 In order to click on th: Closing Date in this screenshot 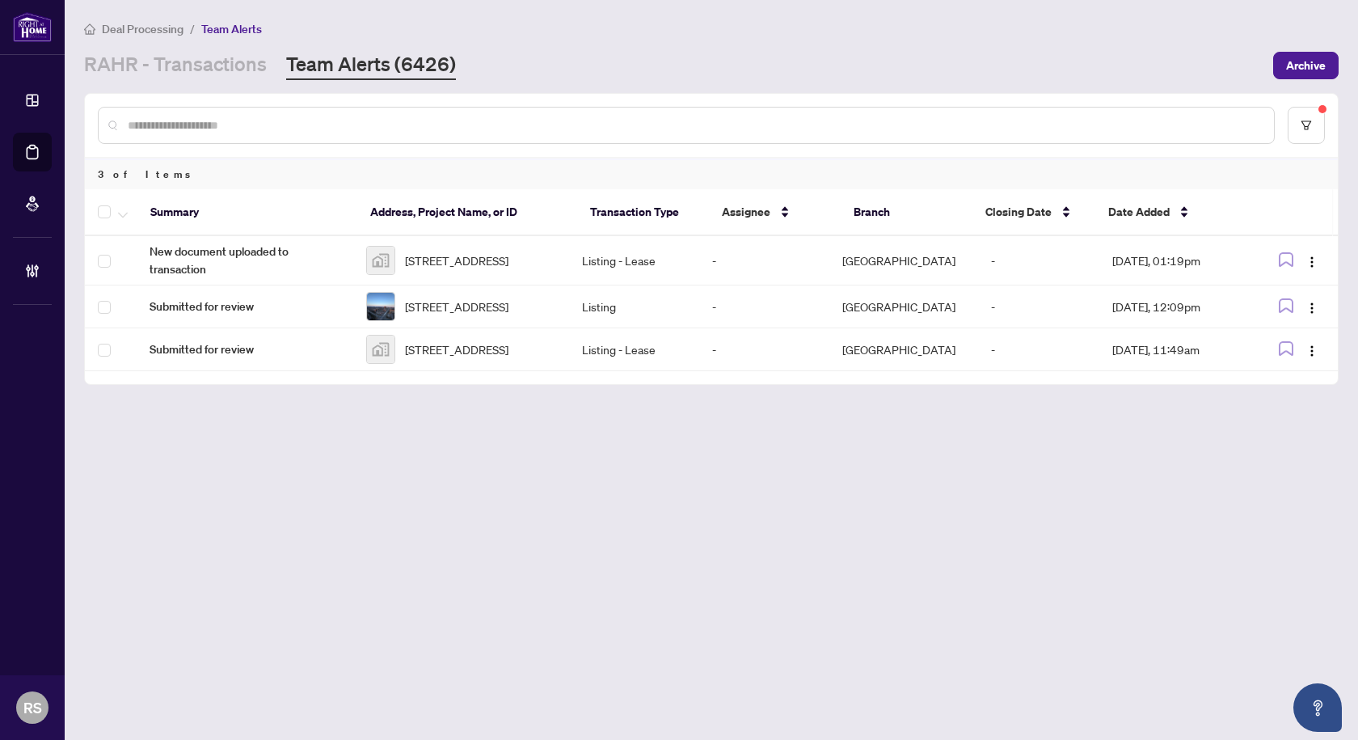, I will do `click(1034, 213)`.